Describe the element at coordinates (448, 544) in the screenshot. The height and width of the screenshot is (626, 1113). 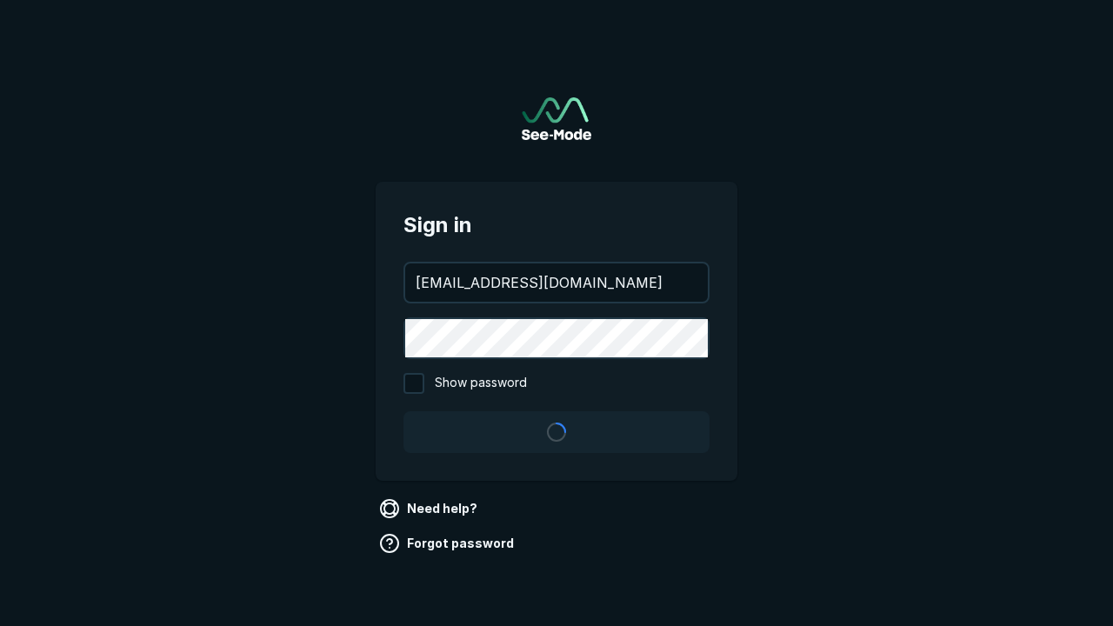
I see `a: Forgot password` at that location.